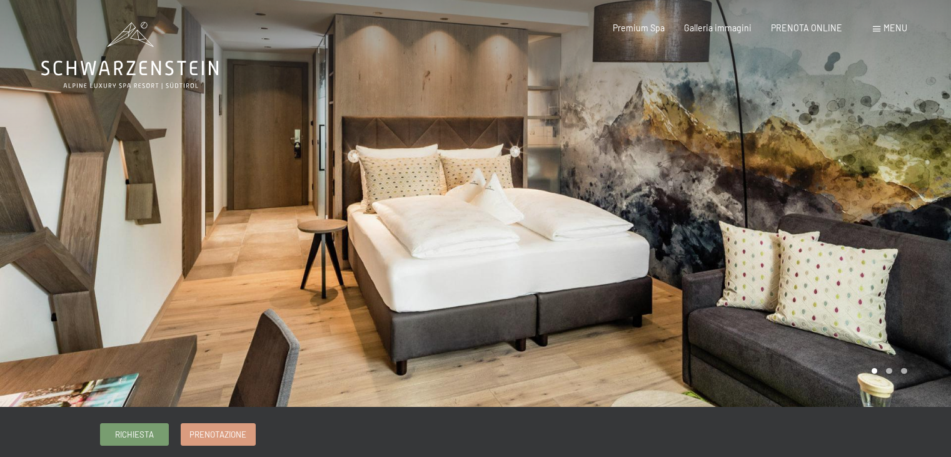 This screenshot has height=457, width=951. I want to click on span: Prenotazione, so click(218, 434).